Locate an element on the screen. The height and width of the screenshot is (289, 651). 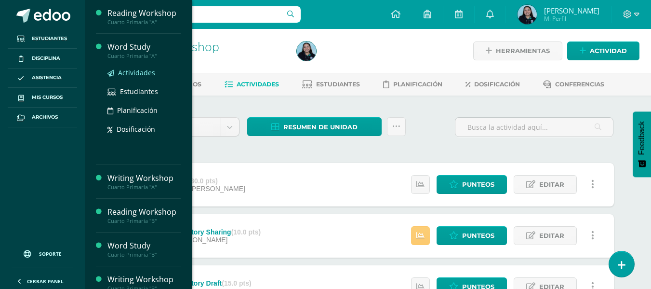
span: Feedback is located at coordinates (642, 138).